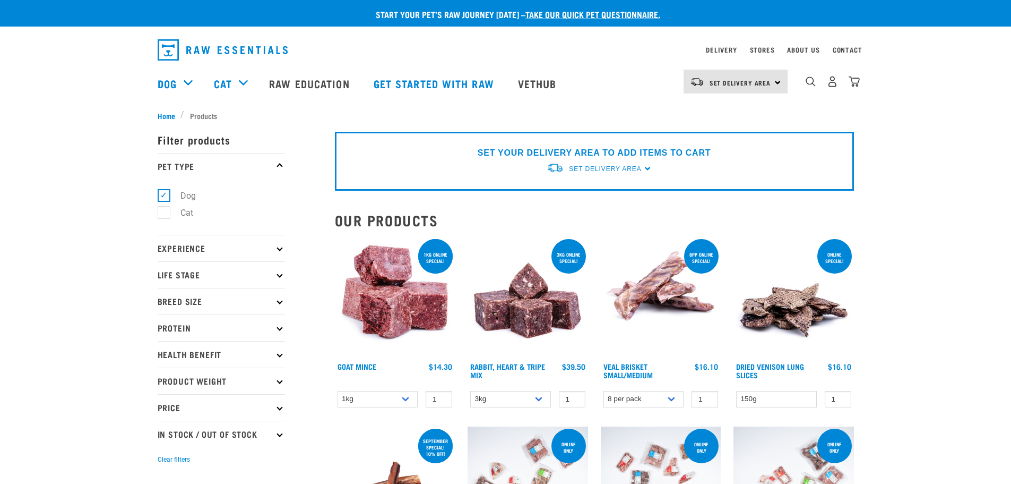 The image size is (1011, 484). What do you see at coordinates (539, 83) in the screenshot?
I see `a: Vethub` at bounding box center [539, 83].